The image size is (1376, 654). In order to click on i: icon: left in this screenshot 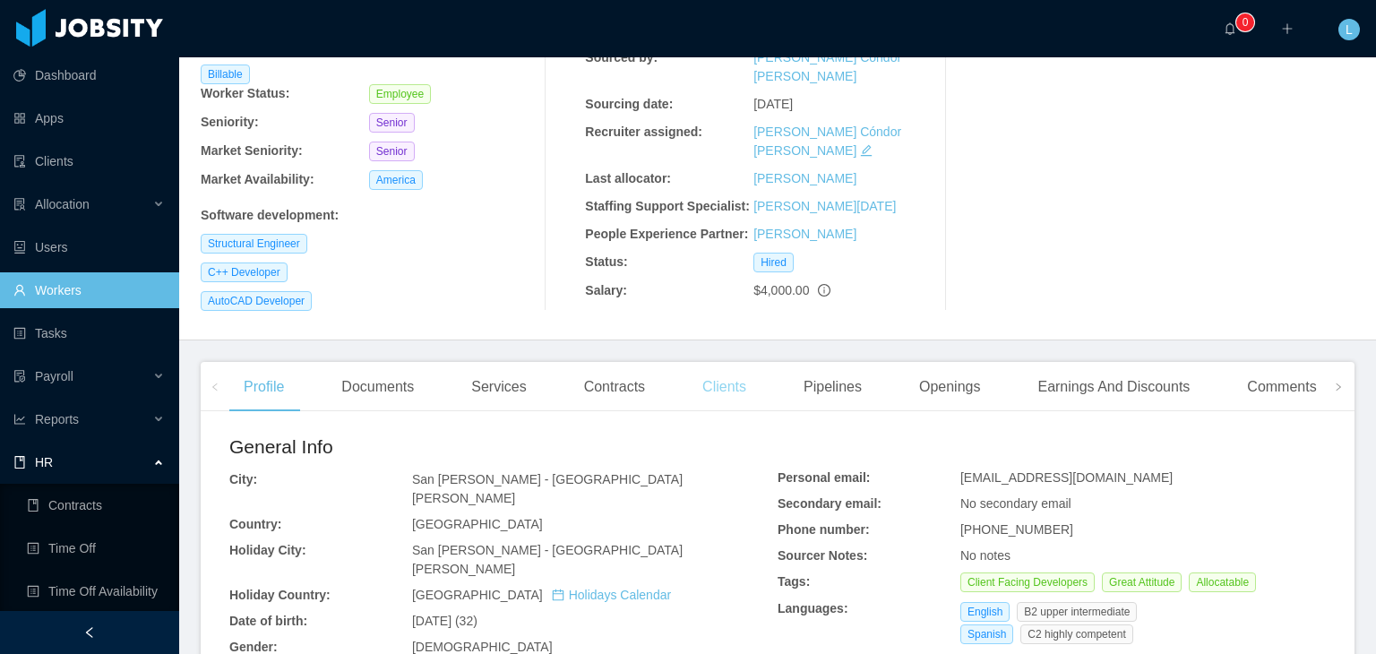, I will do `click(215, 387)`.